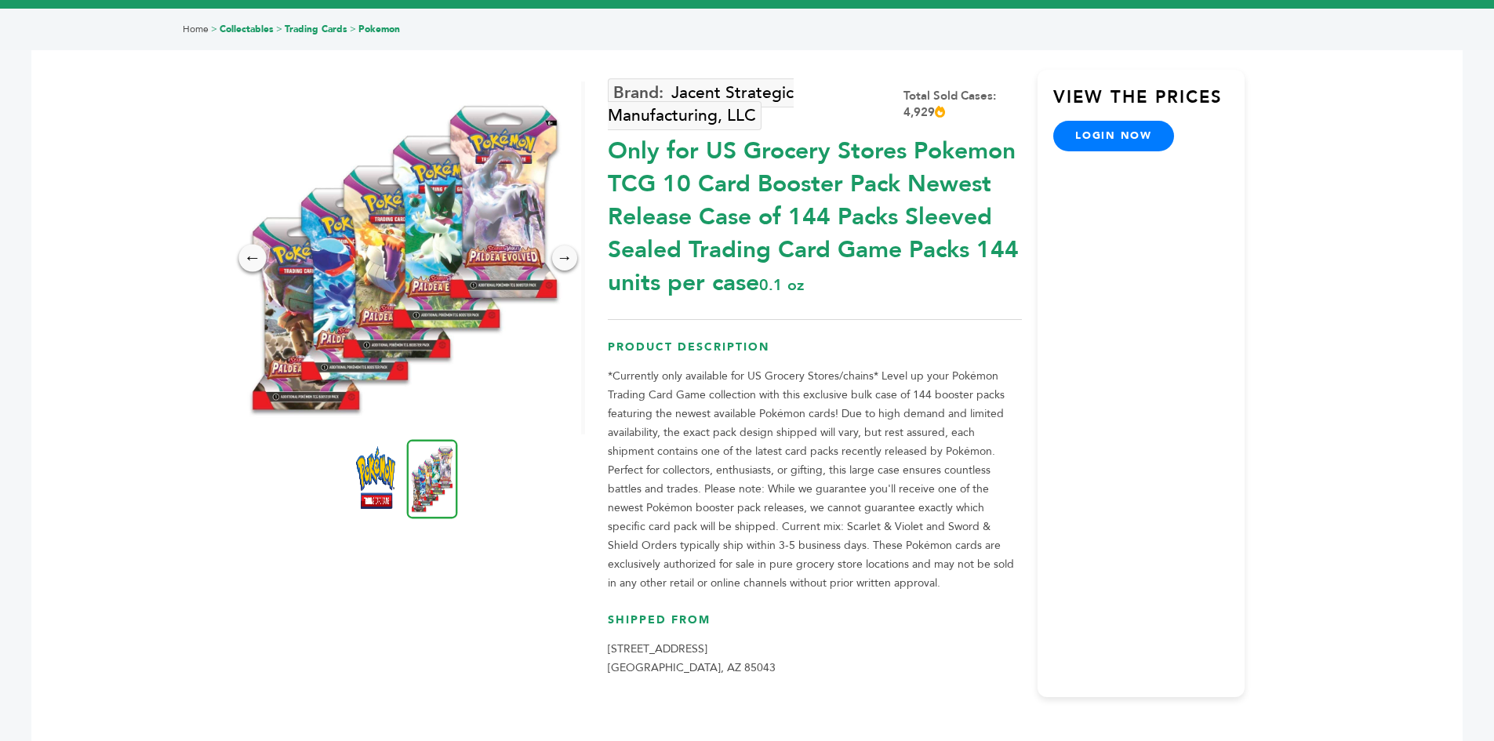 The height and width of the screenshot is (741, 1494). Describe the element at coordinates (700, 104) in the screenshot. I see `a: Jacent Strategic Manufacturing, LLC` at that location.